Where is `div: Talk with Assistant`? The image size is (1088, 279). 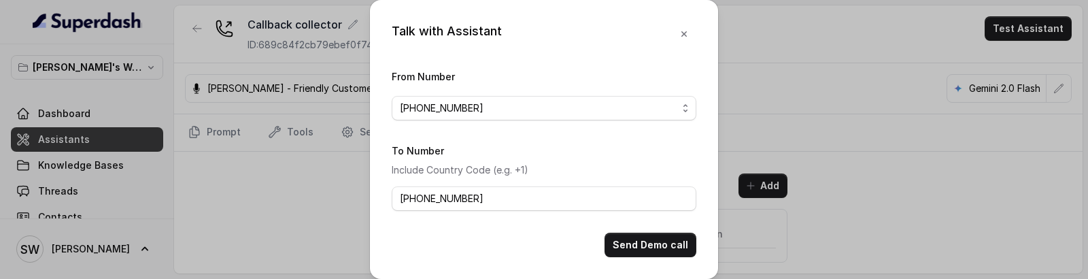
div: Talk with Assistant is located at coordinates (447, 34).